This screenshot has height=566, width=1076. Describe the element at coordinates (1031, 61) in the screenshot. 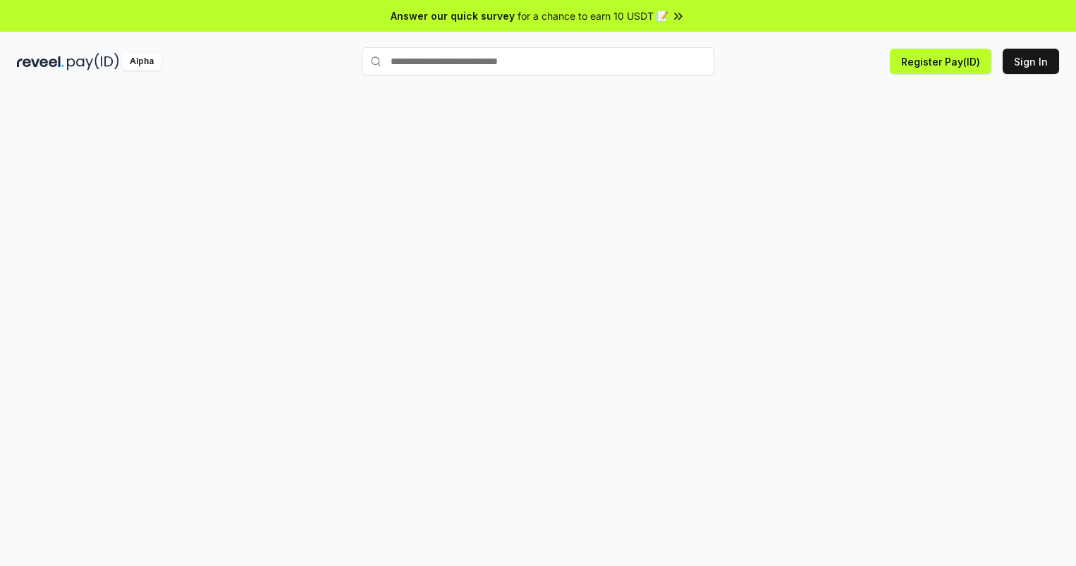

I see `button: Sign In` at that location.